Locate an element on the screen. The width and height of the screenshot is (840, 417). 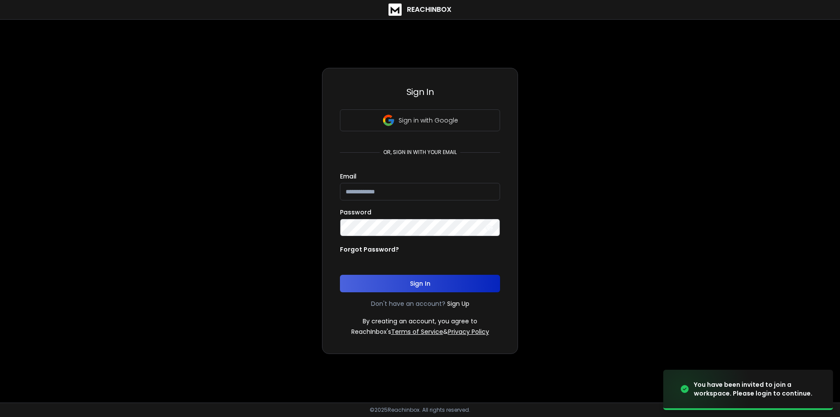
p: or, sign in with your email is located at coordinates (420, 152).